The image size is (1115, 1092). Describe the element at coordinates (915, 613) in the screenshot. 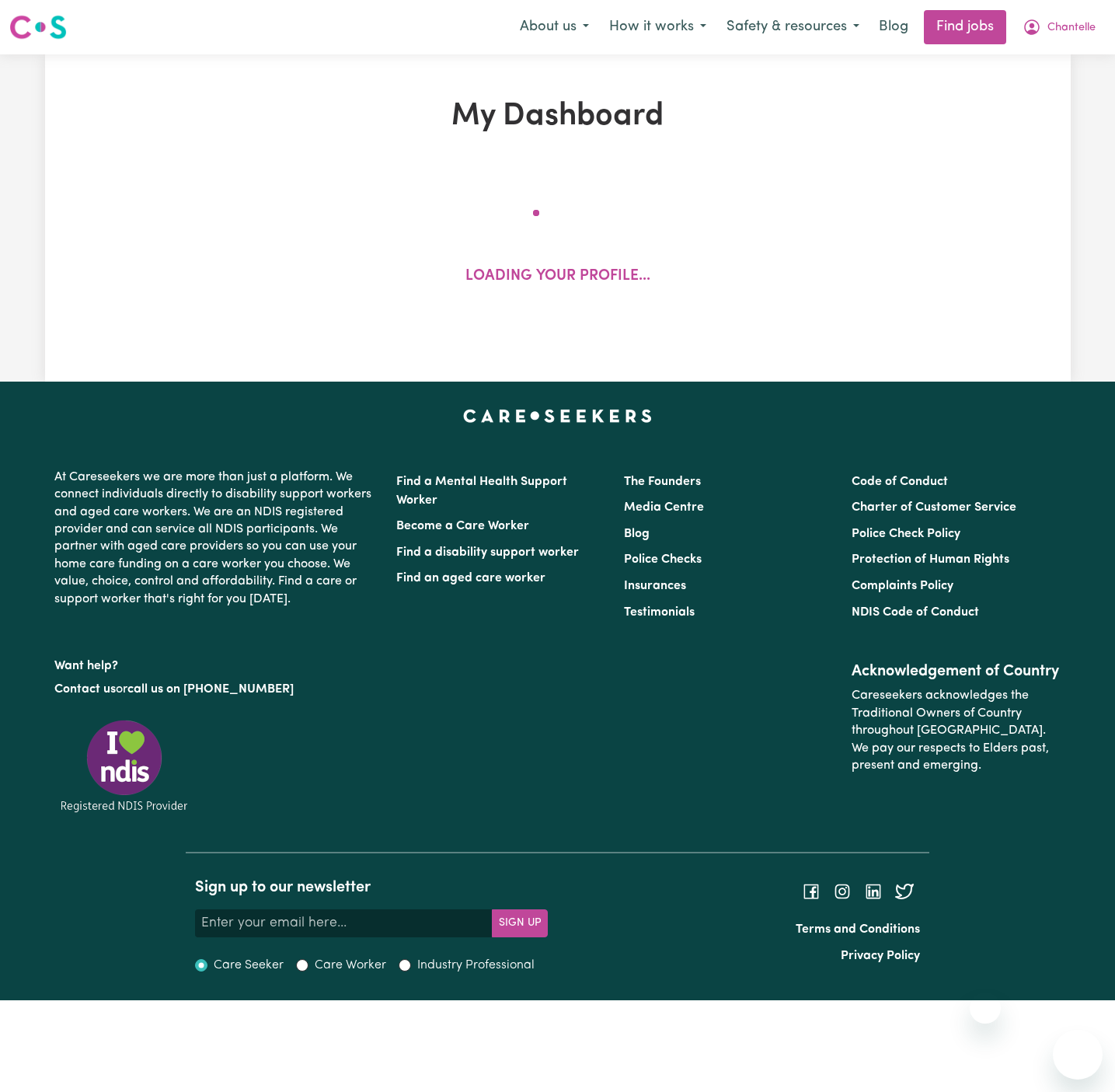

I see `a: NDIS Code of Conduct` at that location.